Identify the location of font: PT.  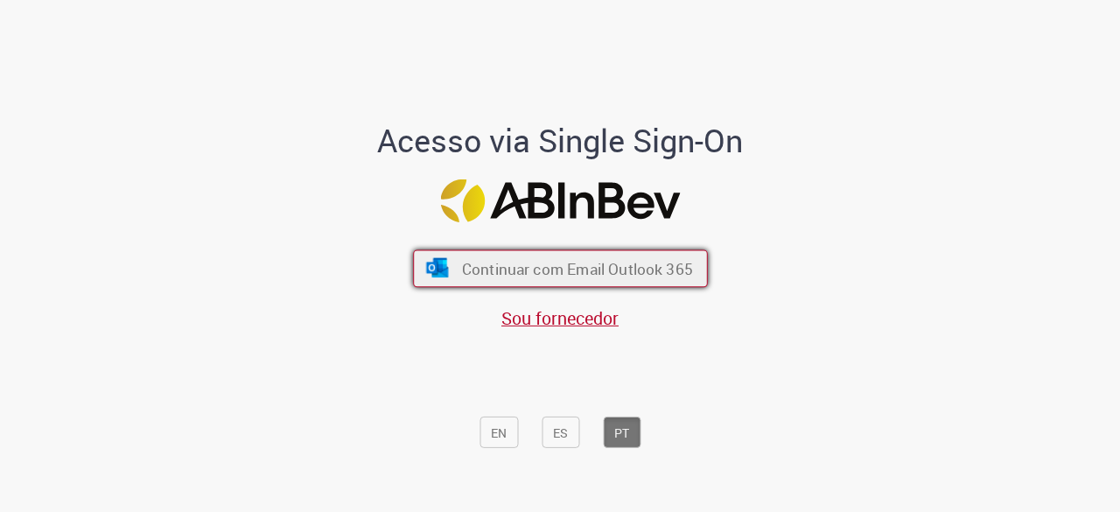
(621, 432).